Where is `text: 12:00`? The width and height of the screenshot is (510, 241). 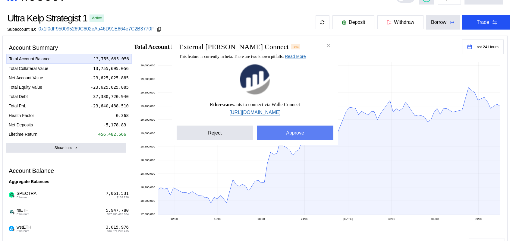
text: 12:00 is located at coordinates (174, 219).